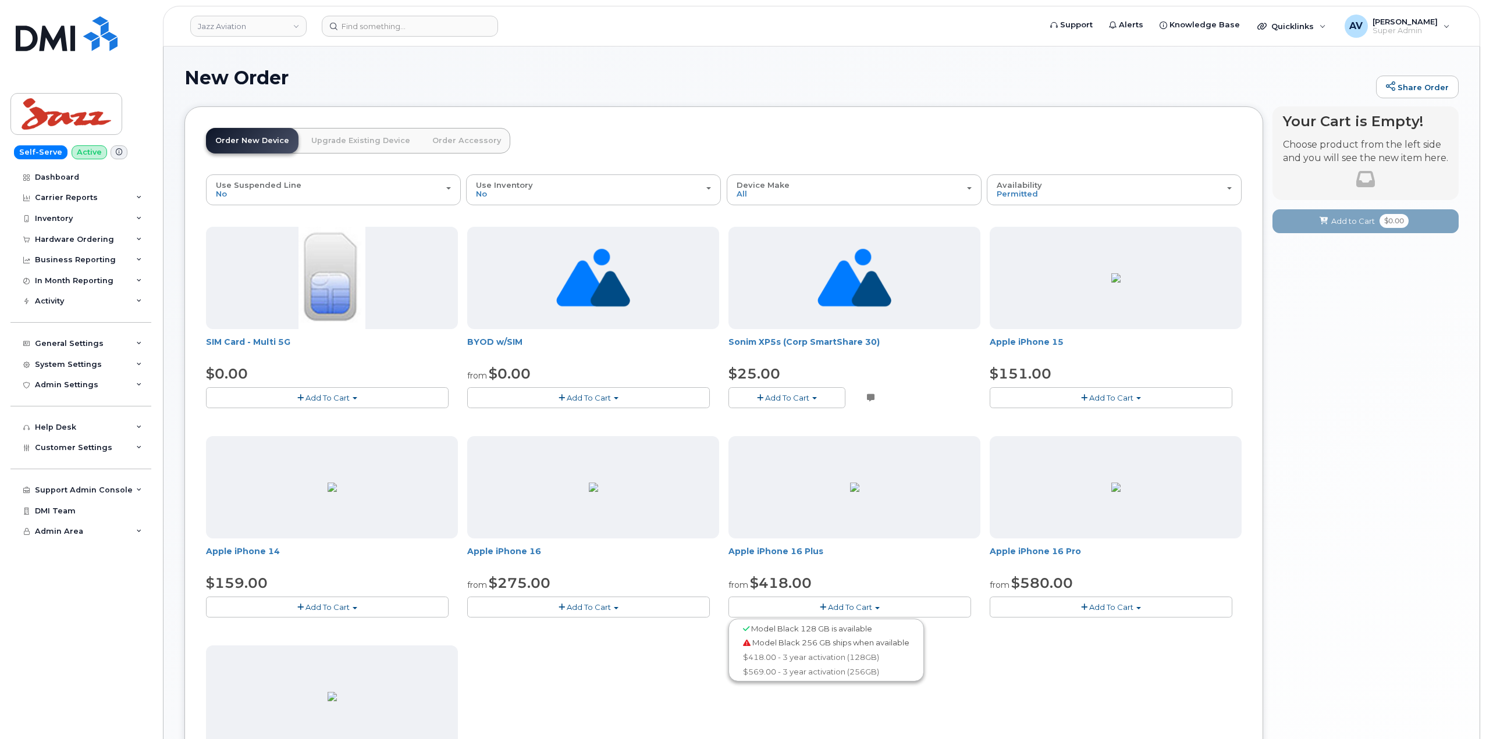  I want to click on button: Device Make All, so click(854, 190).